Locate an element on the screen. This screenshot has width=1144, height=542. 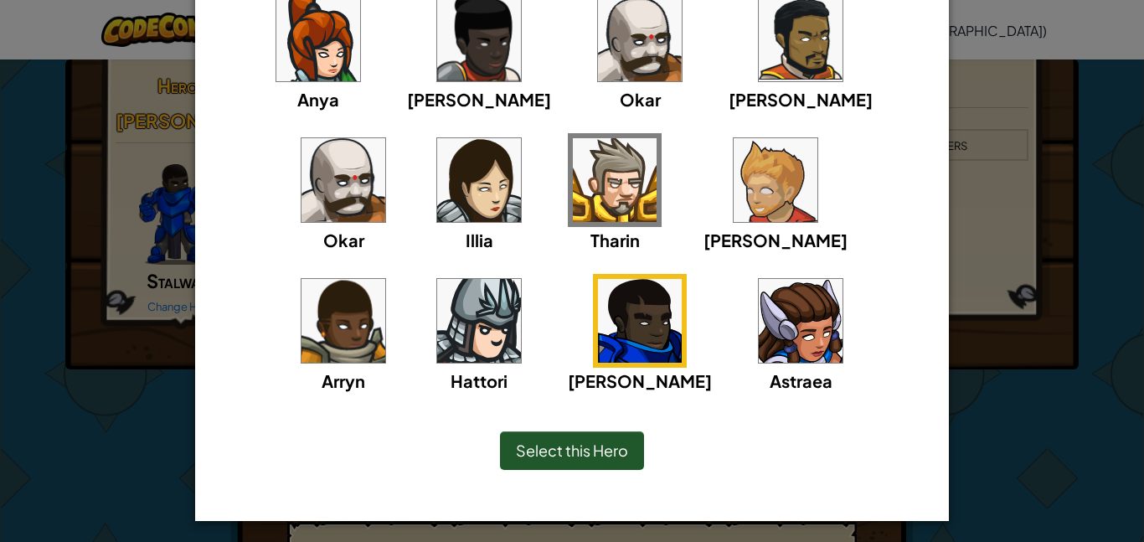
span: Arryn is located at coordinates (343, 380).